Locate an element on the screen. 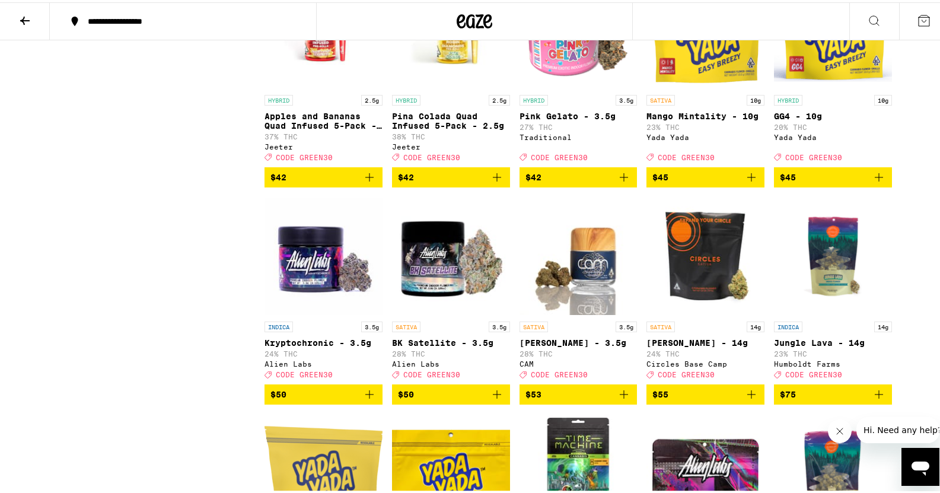 This screenshot has height=493, width=940. span: $53 is located at coordinates (533, 392).